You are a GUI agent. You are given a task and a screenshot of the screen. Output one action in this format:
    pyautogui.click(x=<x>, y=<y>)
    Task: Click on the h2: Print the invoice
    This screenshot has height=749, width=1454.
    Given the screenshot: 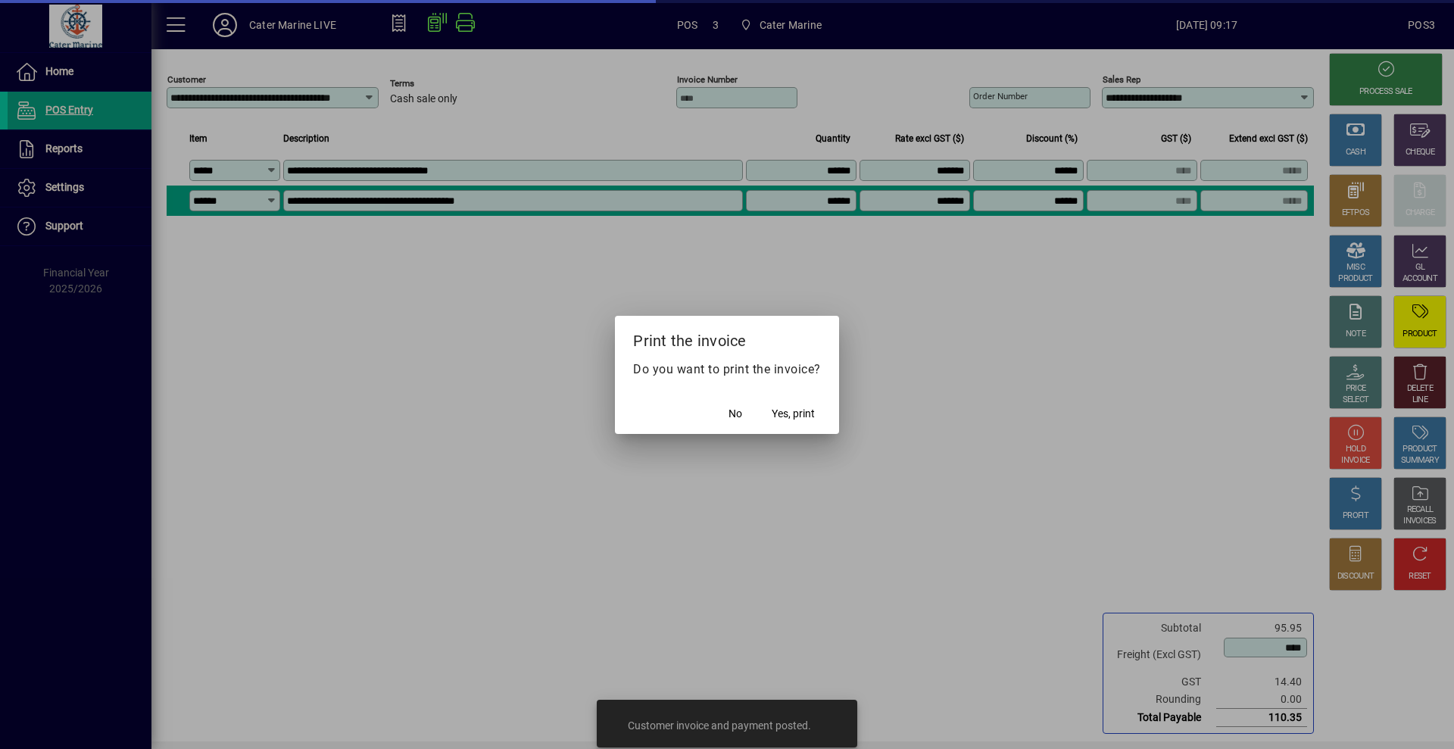 What is the action you would take?
    pyautogui.click(x=727, y=338)
    